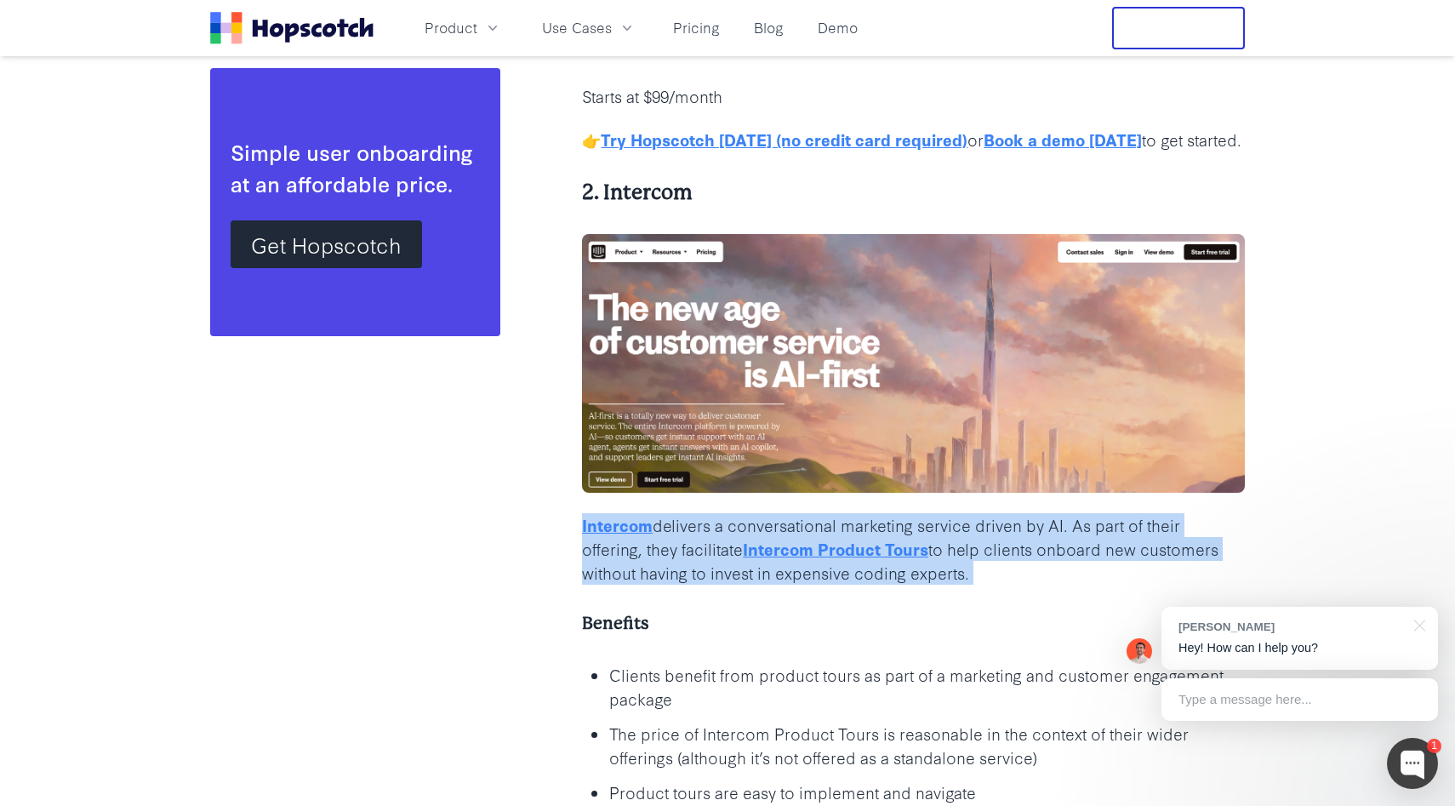  I want to click on button: Use Cases, so click(589, 27).